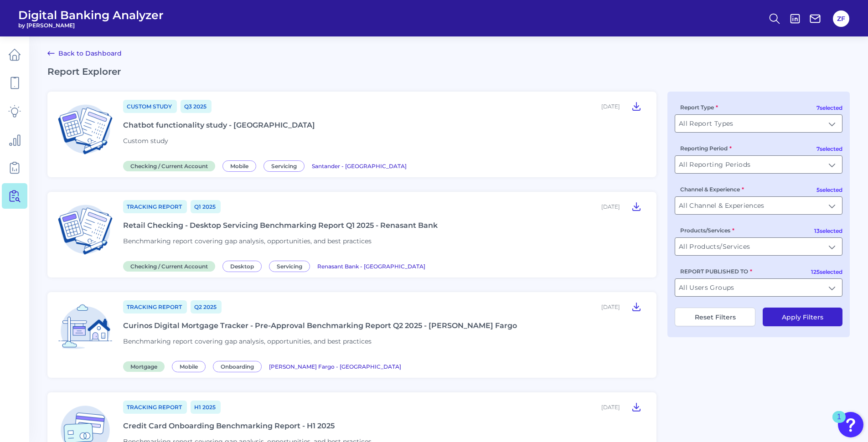  What do you see at coordinates (707, 230) in the screenshot?
I see `label: Products/Services` at bounding box center [707, 230].